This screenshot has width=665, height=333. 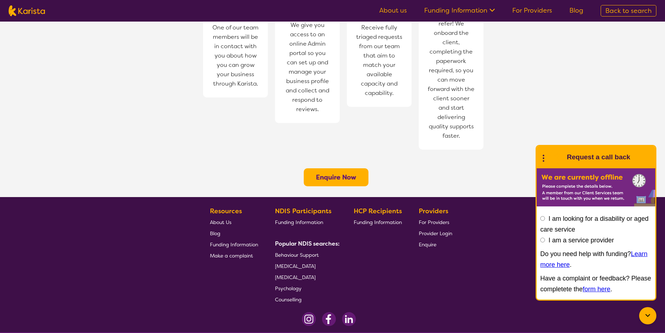 What do you see at coordinates (596, 284) in the screenshot?
I see `p: Have a complaint or feedback? Please completete the .` at bounding box center [596, 284].